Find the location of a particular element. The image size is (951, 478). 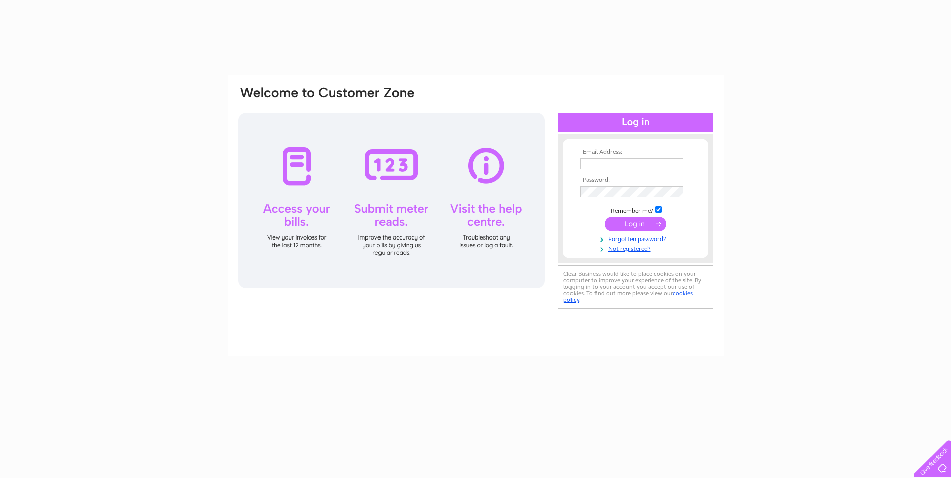

input: Submit is located at coordinates (635, 224).